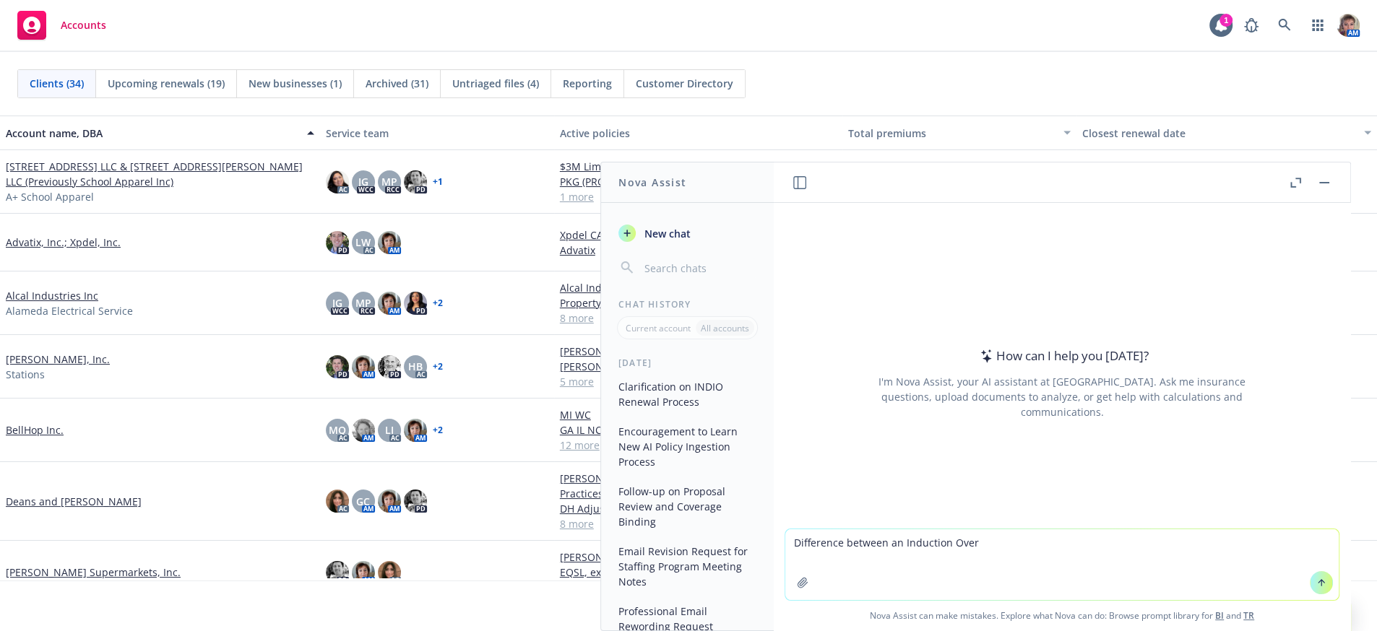 Image resolution: width=1377 pixels, height=631 pixels. What do you see at coordinates (1248, 615) in the screenshot?
I see `a: TR` at bounding box center [1248, 615].